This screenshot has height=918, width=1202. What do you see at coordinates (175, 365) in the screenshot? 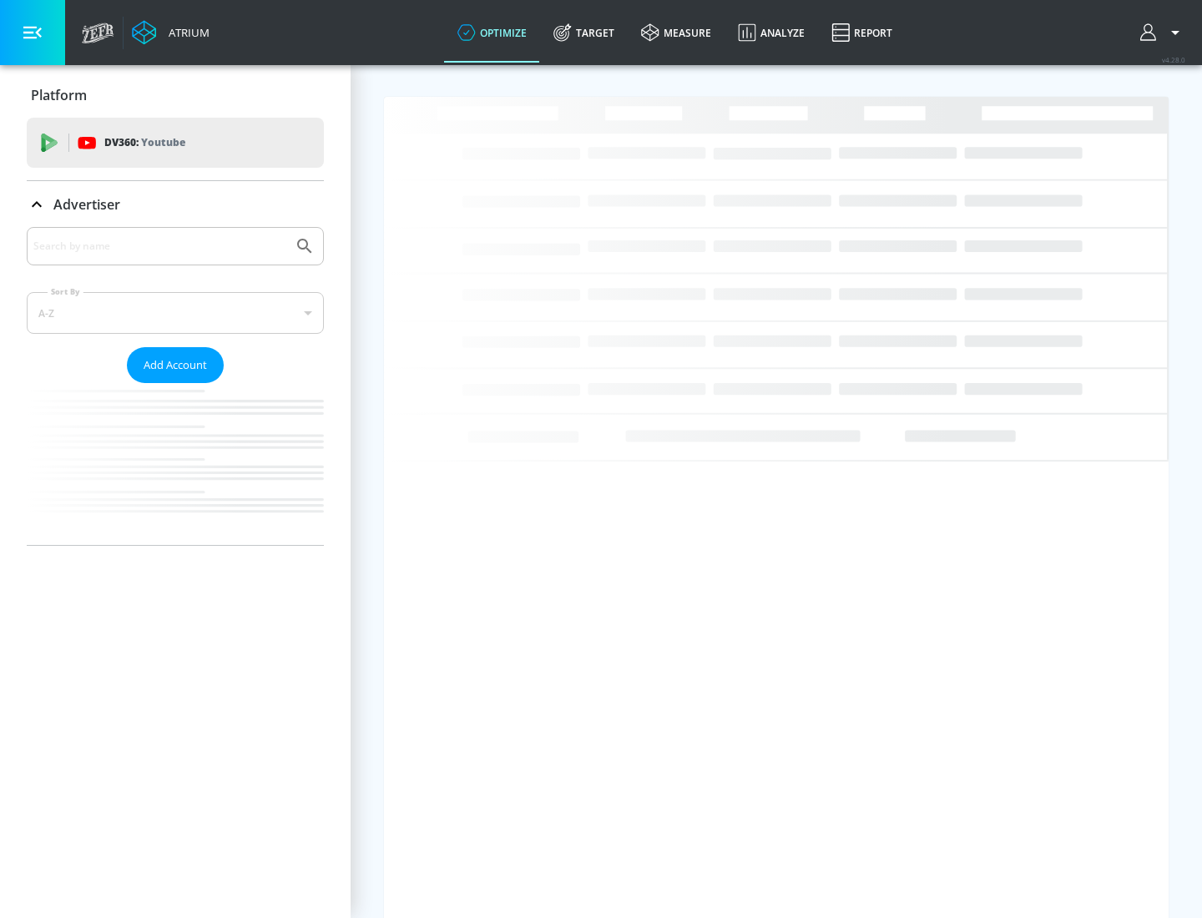
I see `button: Add Account` at bounding box center [175, 365].